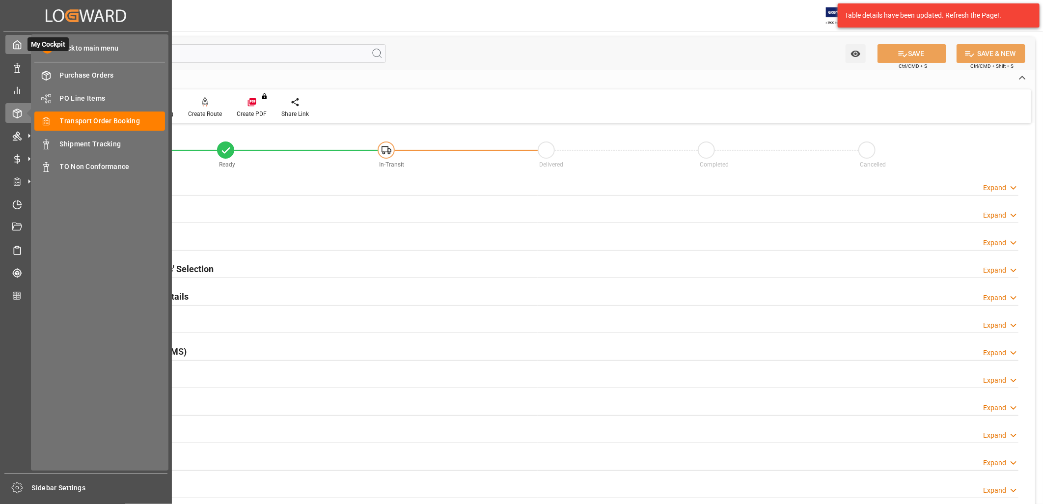 The height and width of the screenshot is (504, 1043). I want to click on a: Shipment Tracking, so click(100, 143).